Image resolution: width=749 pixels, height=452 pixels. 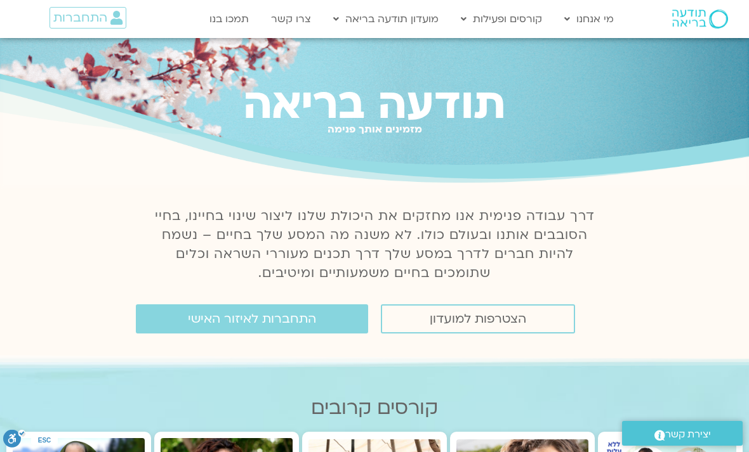 I want to click on a: מועדון תודעה בריאה, so click(x=386, y=19).